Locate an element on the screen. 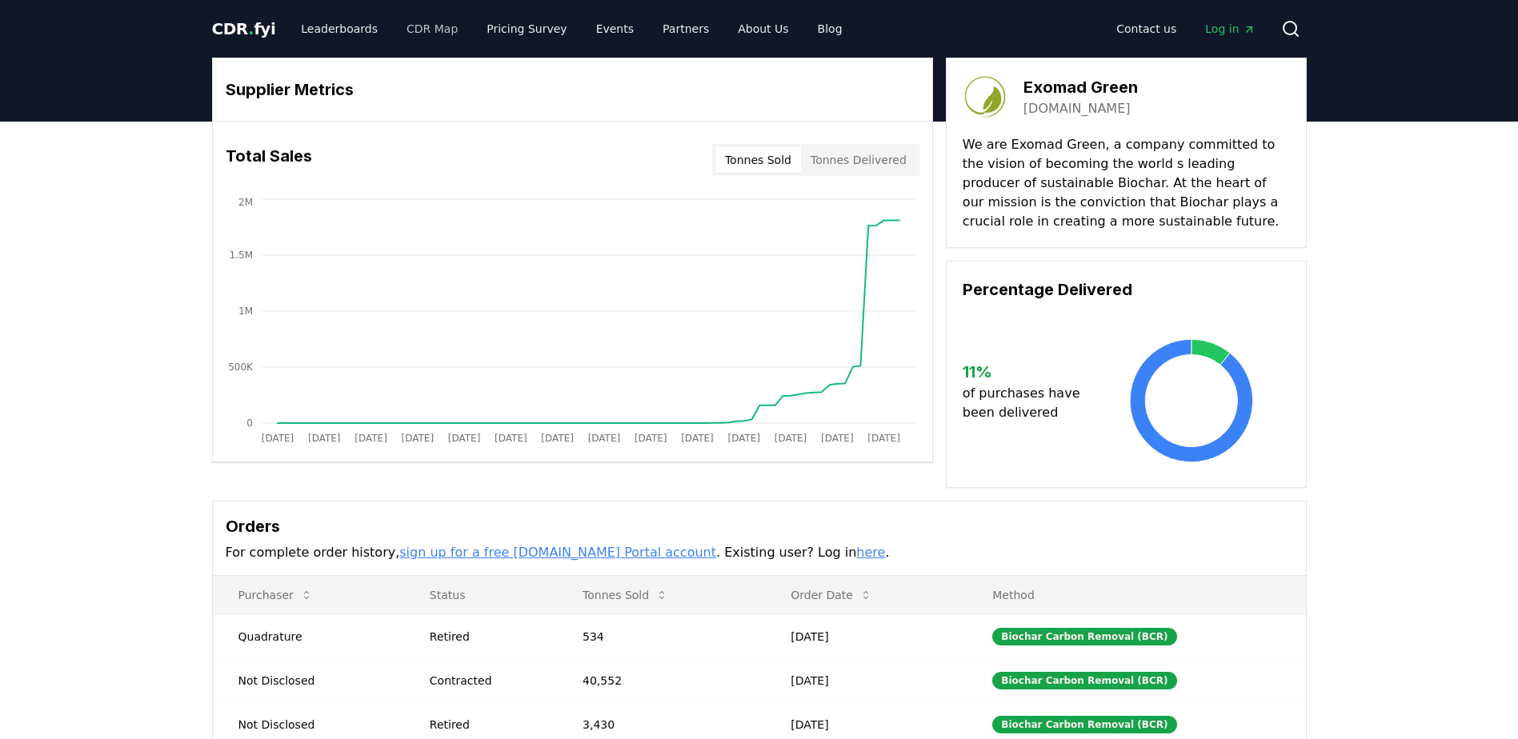  a: Contact us is located at coordinates (1146, 29).